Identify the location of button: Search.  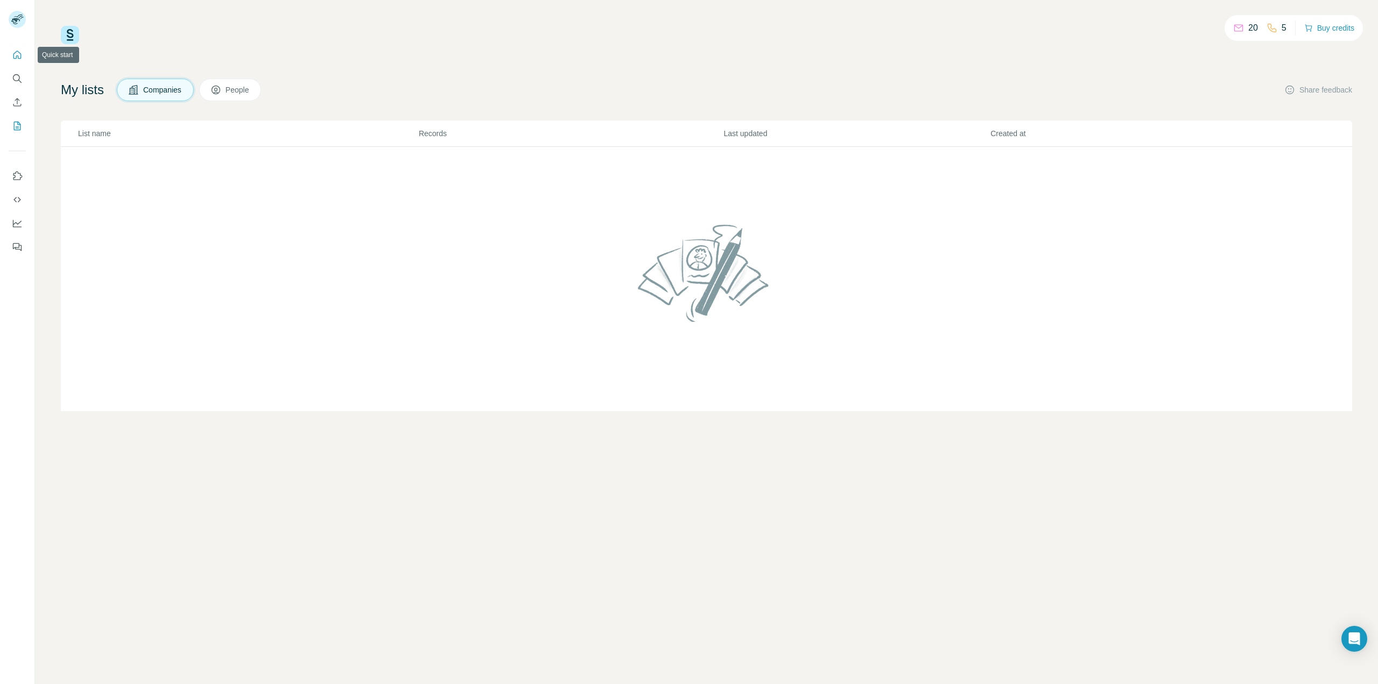
(17, 79).